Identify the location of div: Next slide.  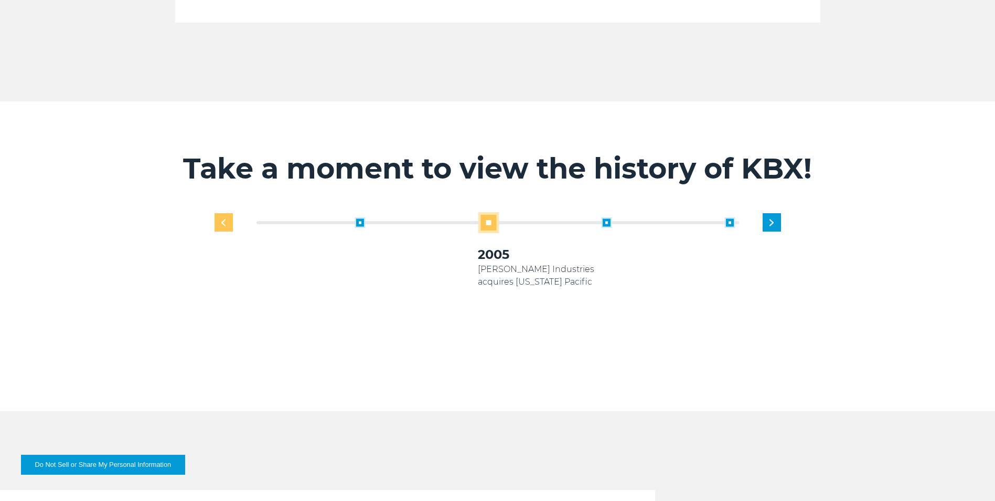
(772, 222).